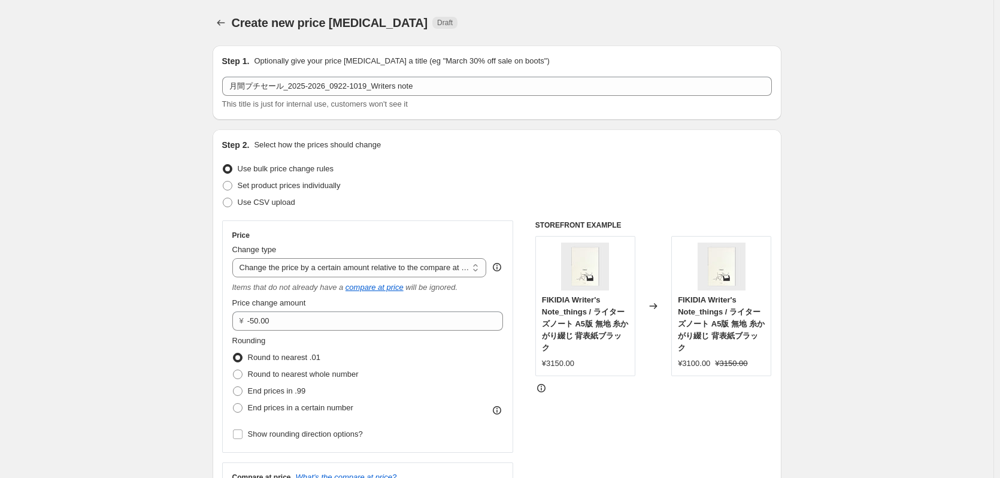 The width and height of the screenshot is (1000, 478). I want to click on div: ¥3150.00, so click(558, 363).